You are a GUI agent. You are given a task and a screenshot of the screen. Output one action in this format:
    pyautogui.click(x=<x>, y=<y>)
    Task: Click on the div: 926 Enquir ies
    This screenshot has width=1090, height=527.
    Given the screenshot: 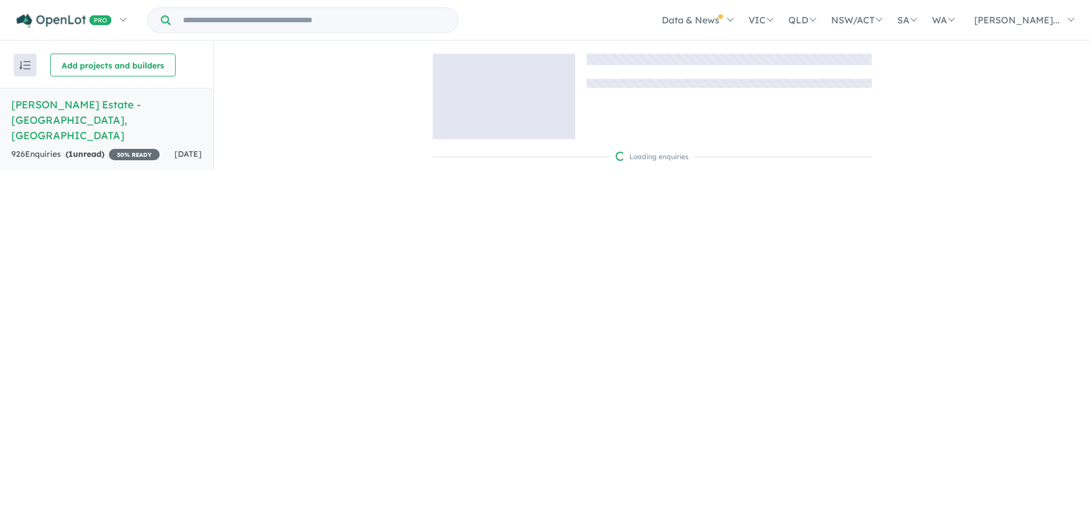 What is the action you would take?
    pyautogui.click(x=86, y=155)
    